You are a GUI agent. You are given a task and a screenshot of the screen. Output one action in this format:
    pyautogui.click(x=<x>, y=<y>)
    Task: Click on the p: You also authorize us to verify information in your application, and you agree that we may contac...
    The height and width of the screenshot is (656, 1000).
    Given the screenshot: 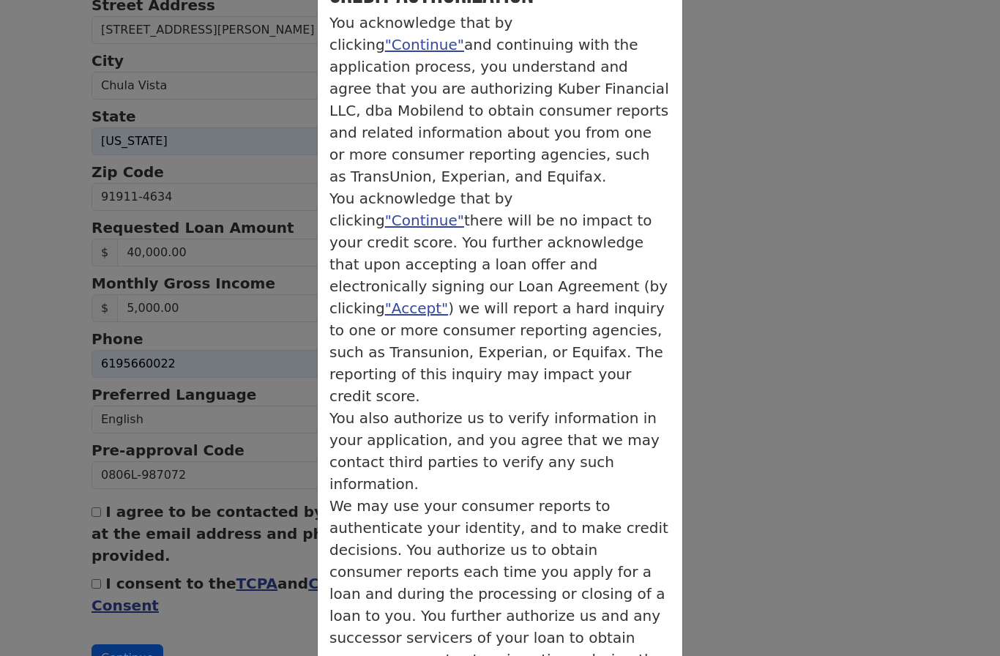 What is the action you would take?
    pyautogui.click(x=500, y=451)
    